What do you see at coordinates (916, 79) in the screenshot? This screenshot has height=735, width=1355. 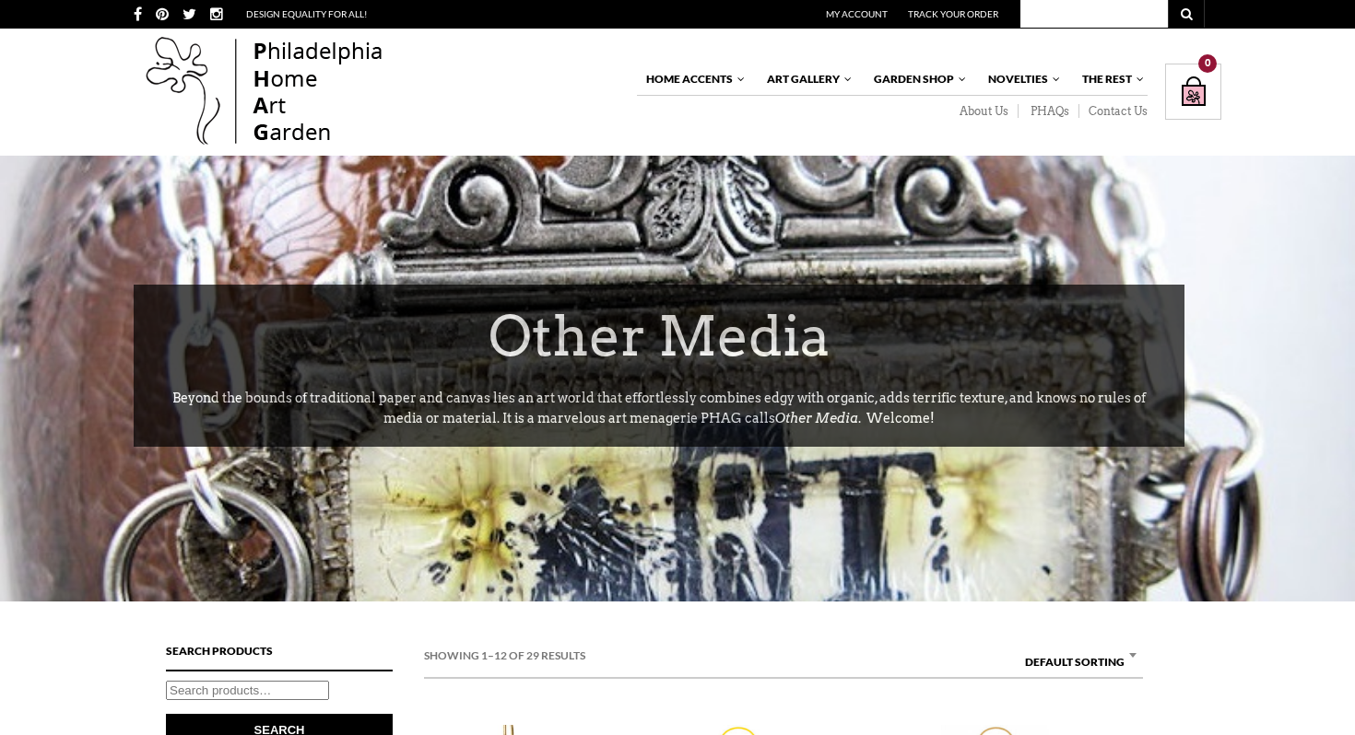 I see `a: Garden Shop` at bounding box center [916, 79].